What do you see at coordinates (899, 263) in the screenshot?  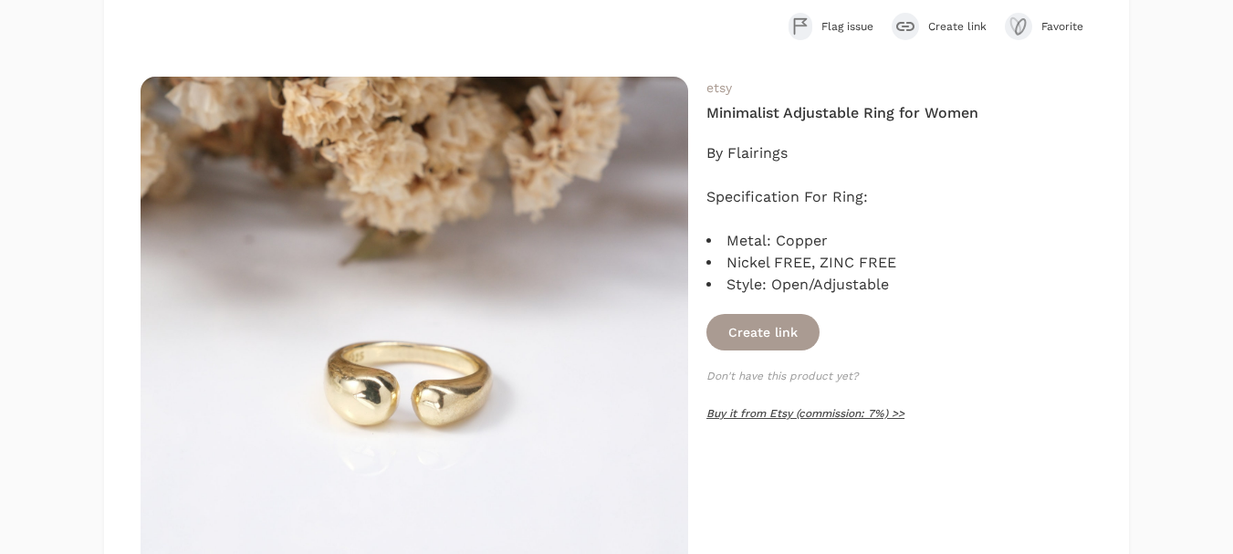 I see `li: Nickel FREE, ZINC FREE` at bounding box center [899, 263].